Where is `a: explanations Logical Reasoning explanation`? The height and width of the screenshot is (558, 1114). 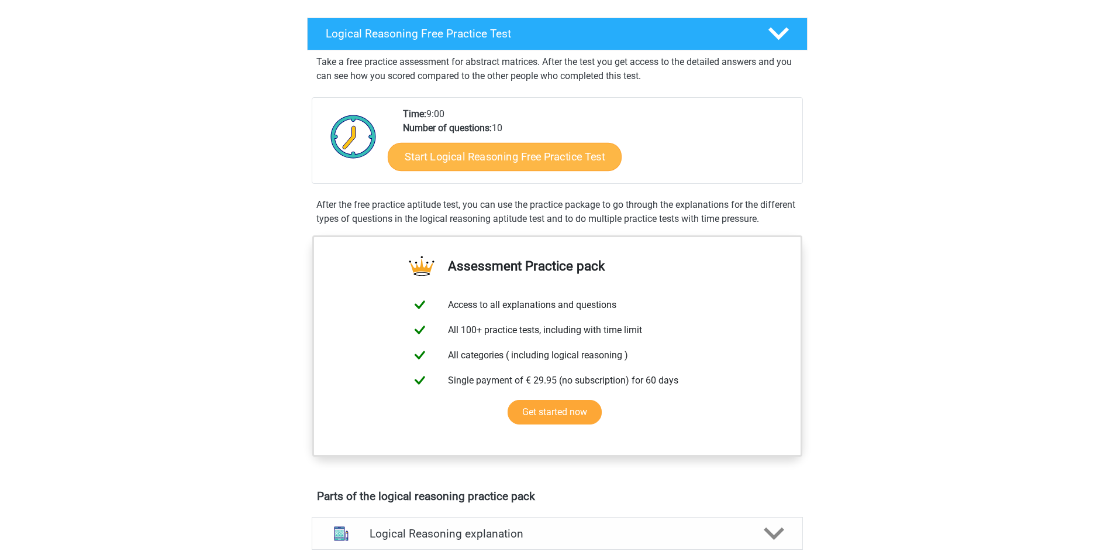
a: explanations Logical Reasoning explanation is located at coordinates (558, 533).